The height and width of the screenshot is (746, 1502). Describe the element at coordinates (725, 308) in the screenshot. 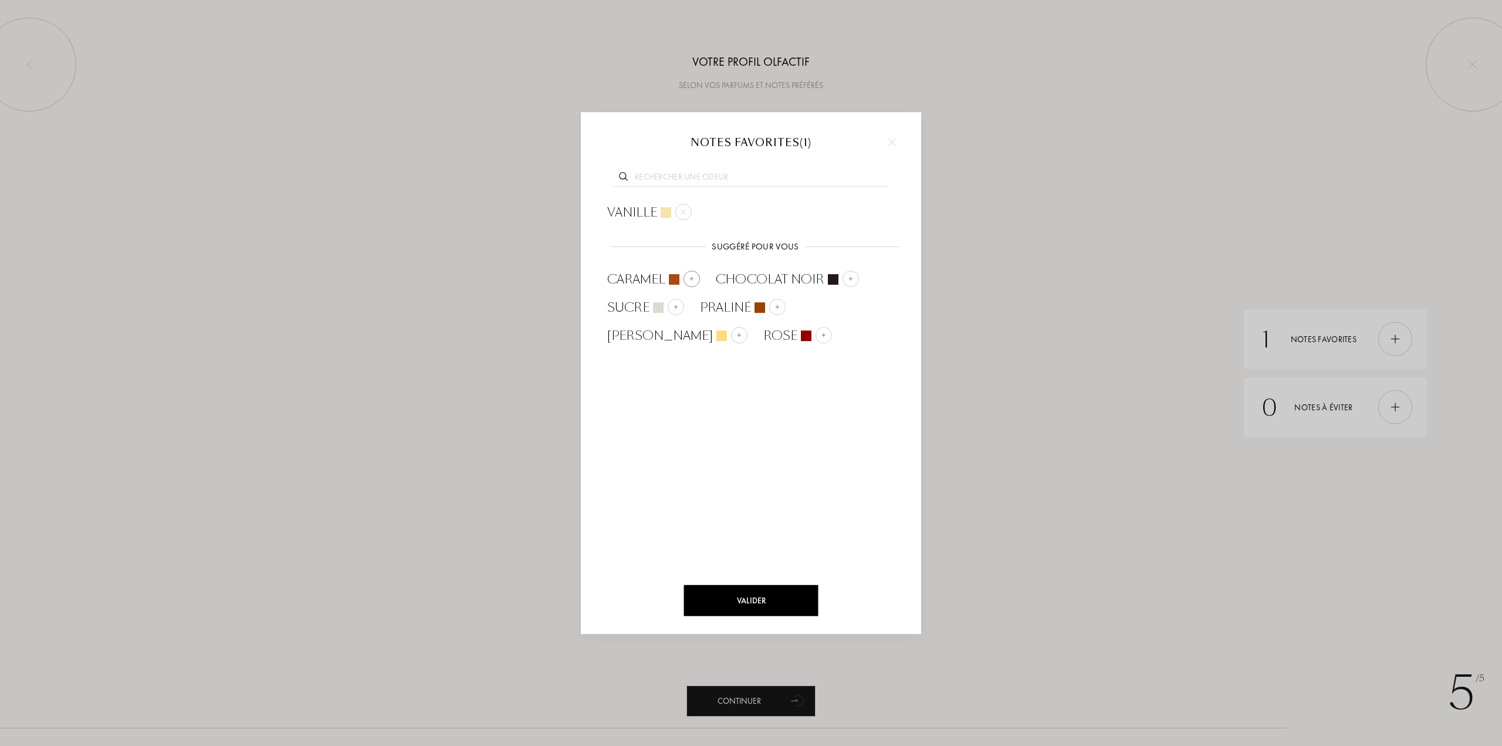

I see `span: Praliné` at that location.